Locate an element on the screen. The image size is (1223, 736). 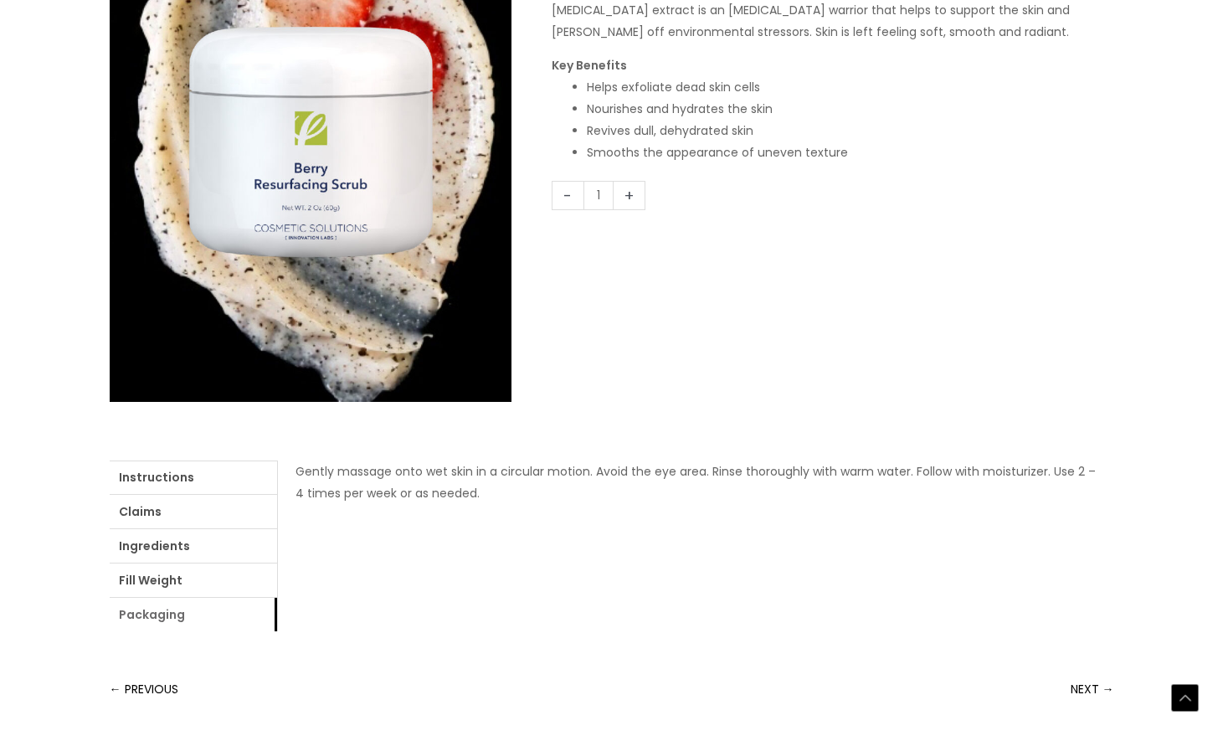
li: Revives dull, dehydrated skin is located at coordinates (850, 131).